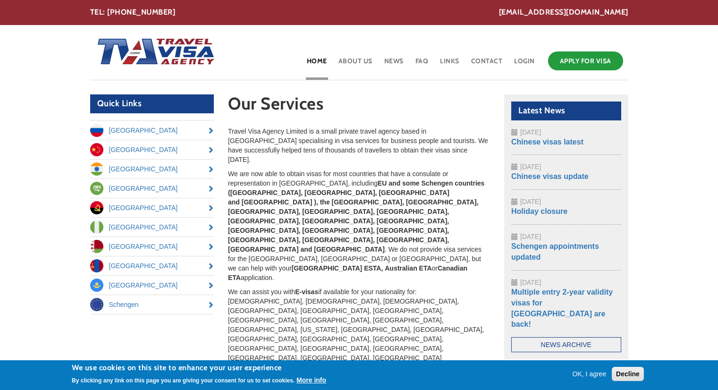 This screenshot has height=390, width=718. I want to click on img: Home, so click(153, 52).